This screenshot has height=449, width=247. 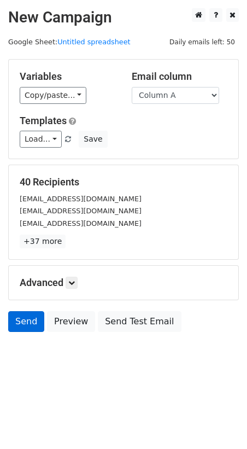 What do you see at coordinates (26, 322) in the screenshot?
I see `a: Send` at bounding box center [26, 322].